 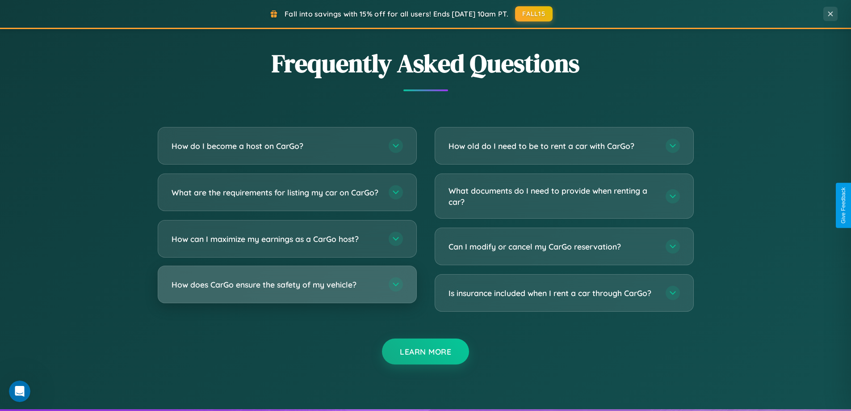 What do you see at coordinates (276, 284) in the screenshot?
I see `h3: How does CarGo ensure the safety of my vehicle?` at bounding box center [276, 284].